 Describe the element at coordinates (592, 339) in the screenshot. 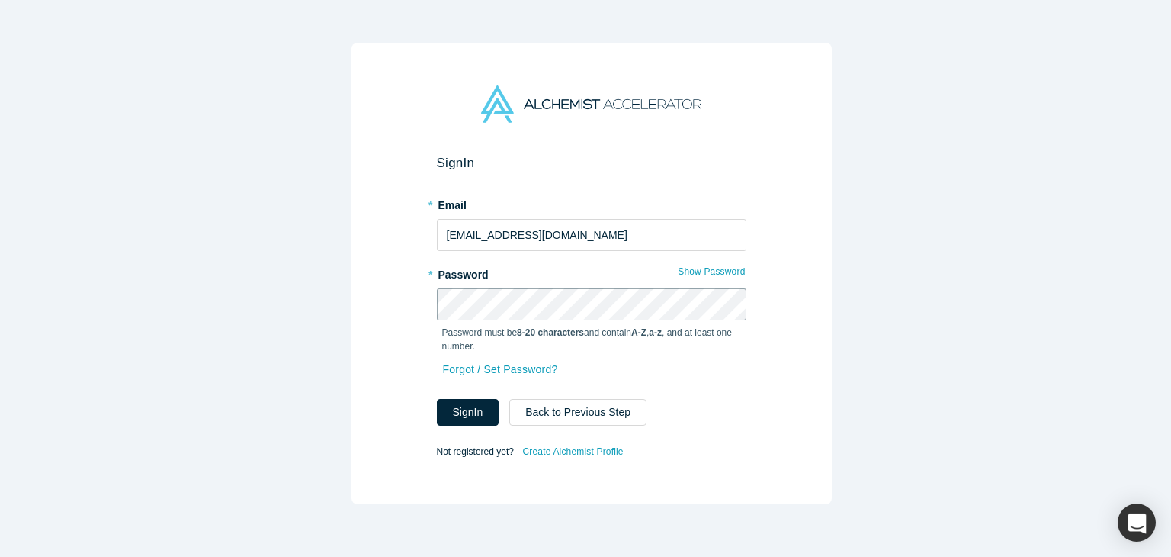

I see `p: Password must be and contain , , and at least one number.` at that location.